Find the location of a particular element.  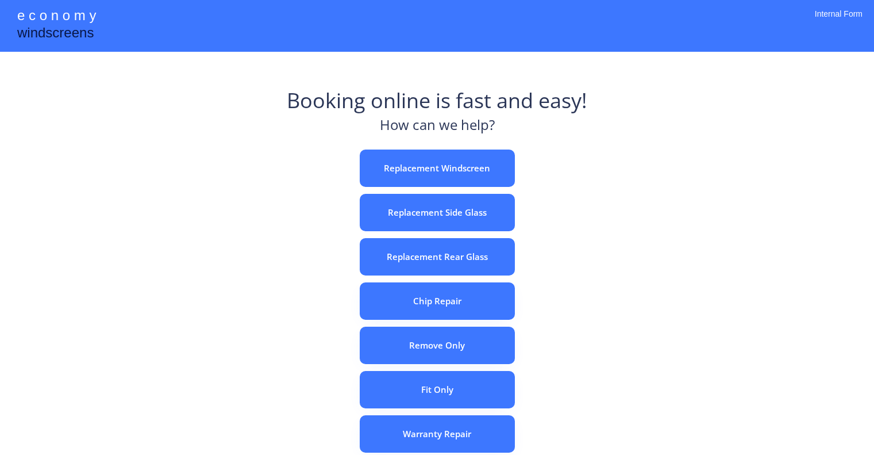

div: Internal Form is located at coordinates (839, 21).